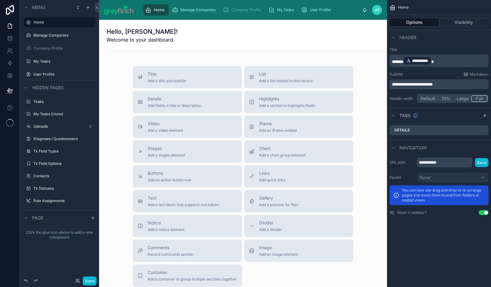 Image resolution: width=491 pixels, height=287 pixels. I want to click on a: Role Assignments, so click(64, 201).